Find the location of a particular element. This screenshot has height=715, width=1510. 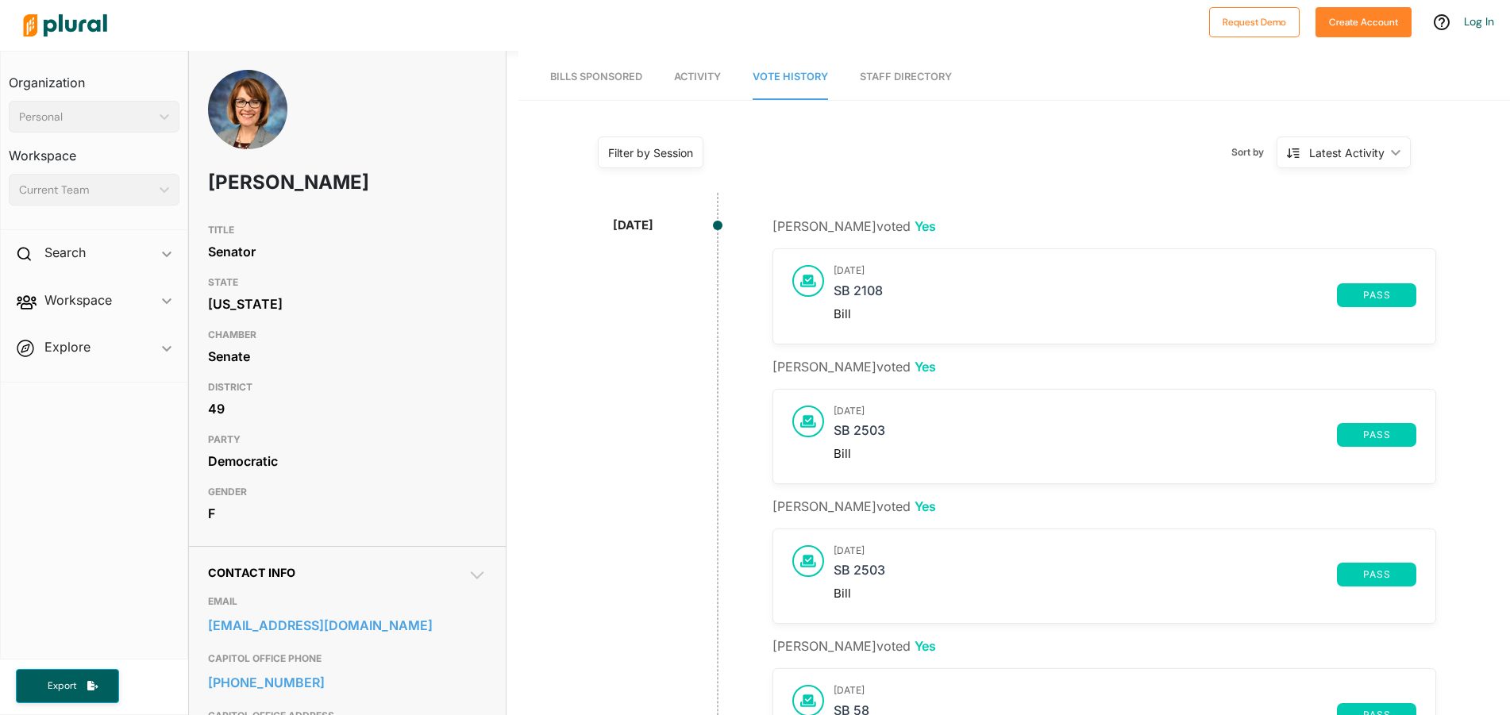

h3: Workspace is located at coordinates (94, 150).